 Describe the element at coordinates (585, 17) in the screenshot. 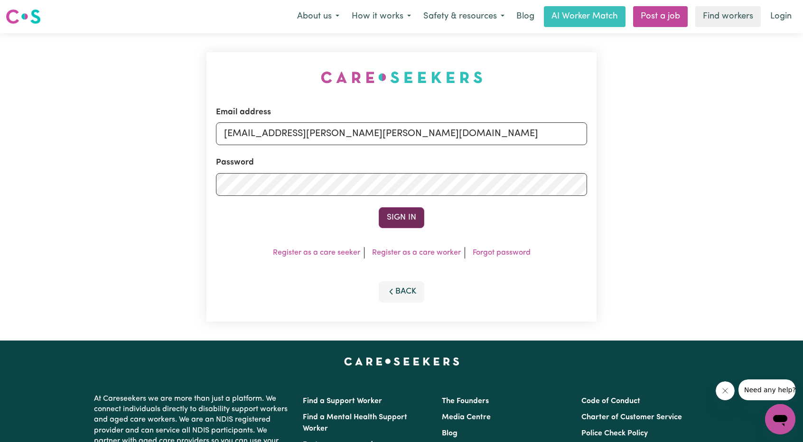

I see `a: AI Worker Match` at that location.